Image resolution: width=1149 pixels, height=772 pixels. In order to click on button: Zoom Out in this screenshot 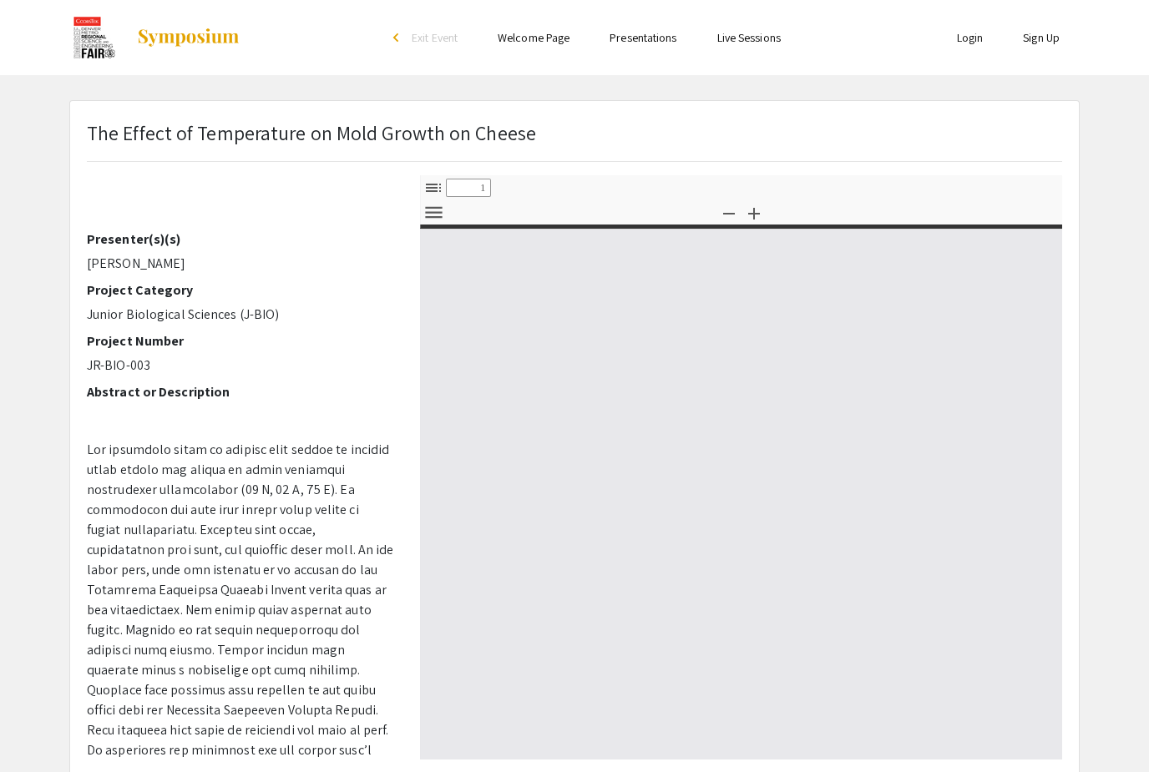, I will do `click(729, 212)`.